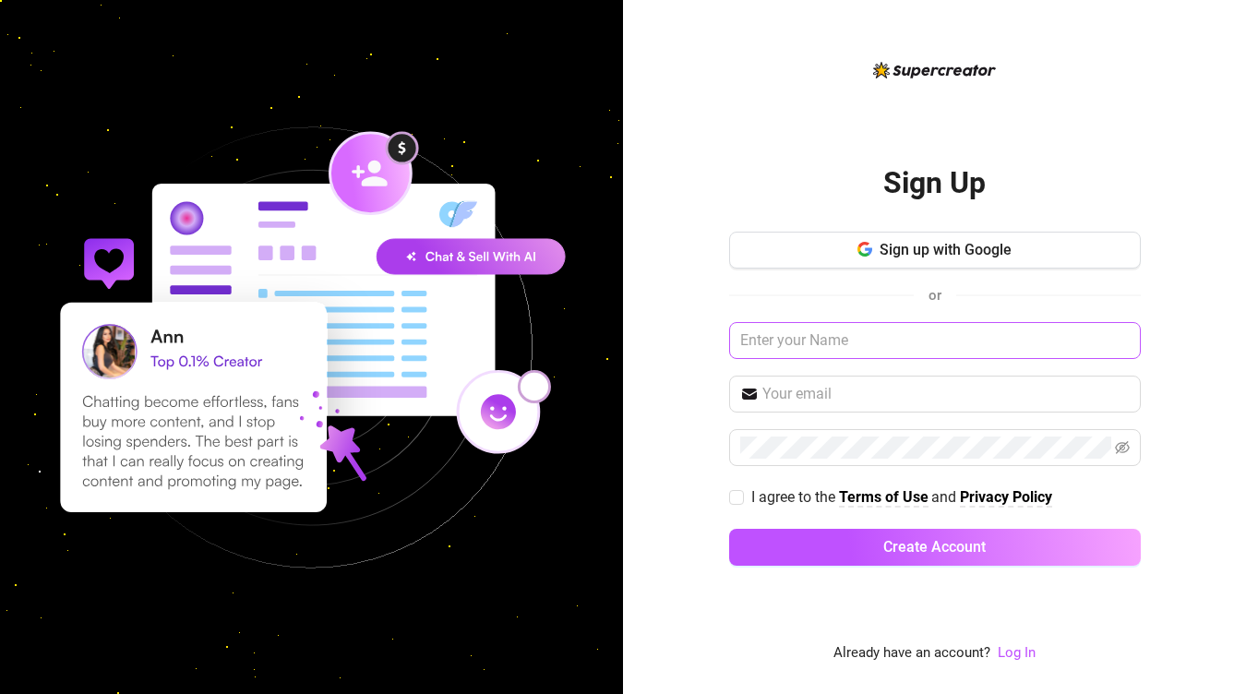  I want to click on h2: Sign Up, so click(934, 183).